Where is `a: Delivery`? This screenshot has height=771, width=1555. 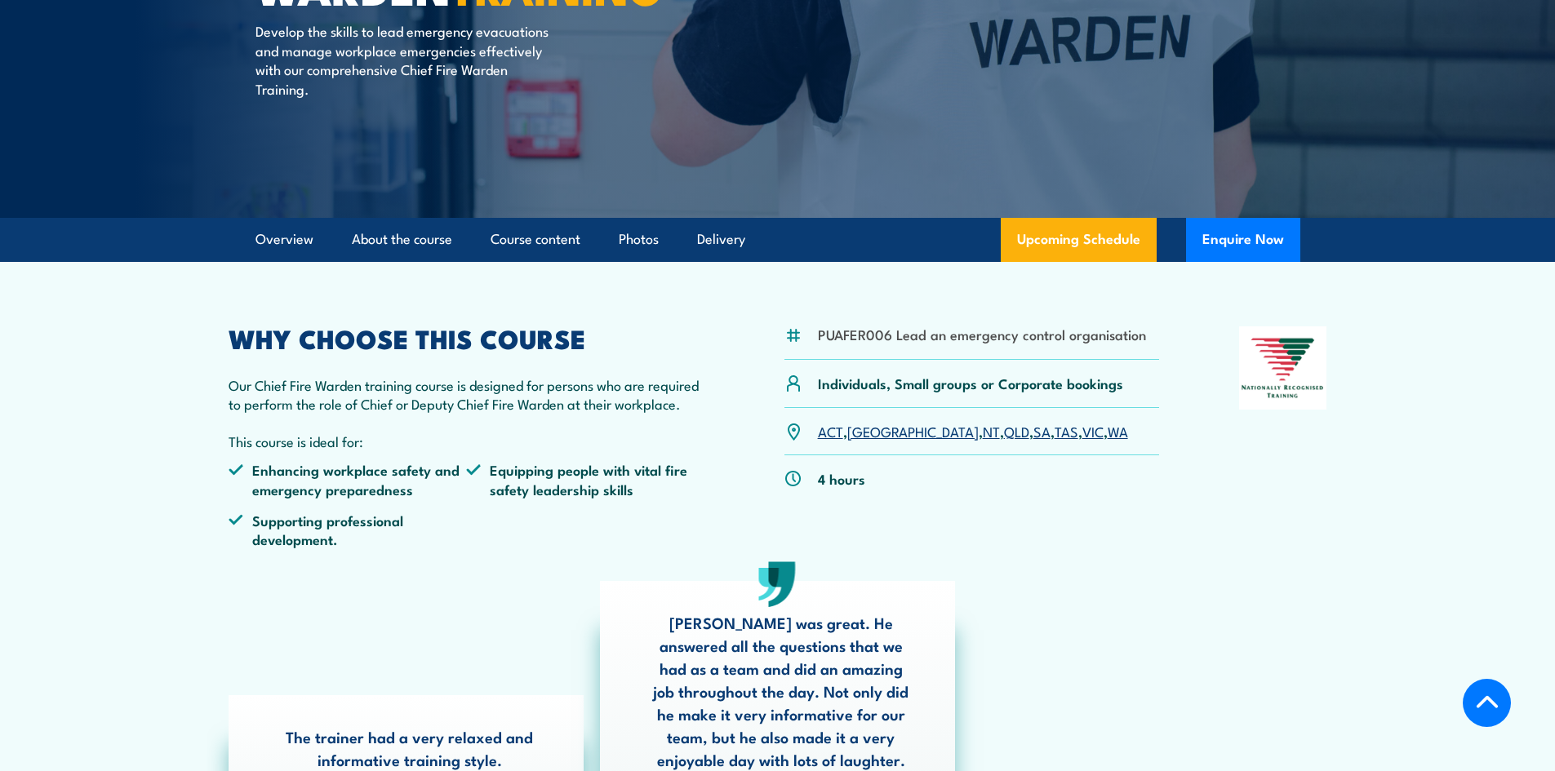 a: Delivery is located at coordinates (721, 239).